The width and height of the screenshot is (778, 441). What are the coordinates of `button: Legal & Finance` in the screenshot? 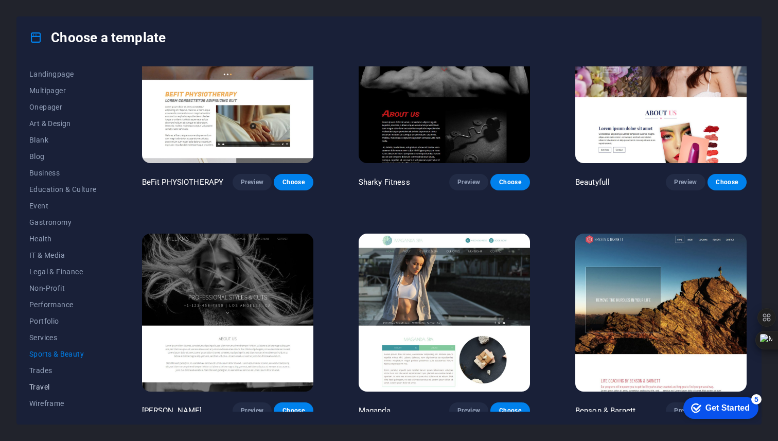 It's located at (63, 272).